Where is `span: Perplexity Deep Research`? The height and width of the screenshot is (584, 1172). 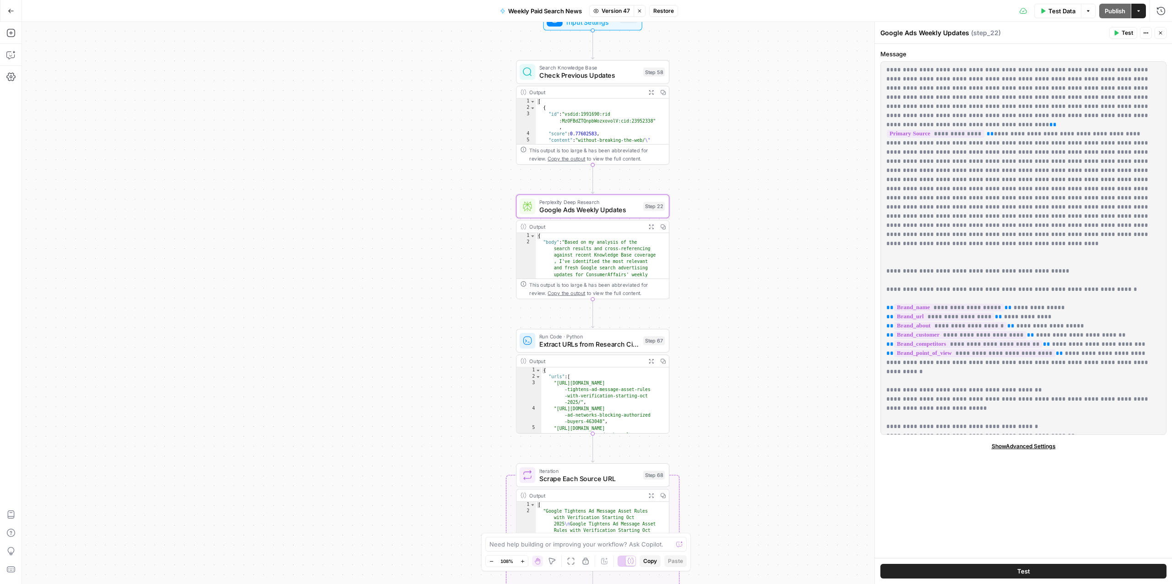 span: Perplexity Deep Research is located at coordinates (589, 202).